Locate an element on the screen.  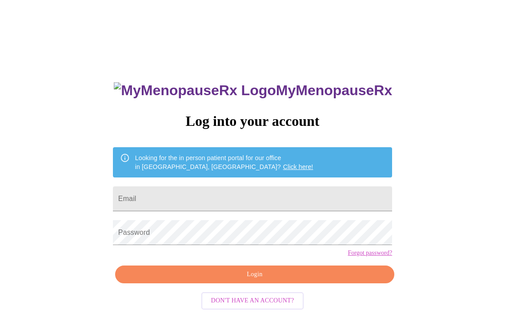
a: Don't have an account? is located at coordinates (253, 300).